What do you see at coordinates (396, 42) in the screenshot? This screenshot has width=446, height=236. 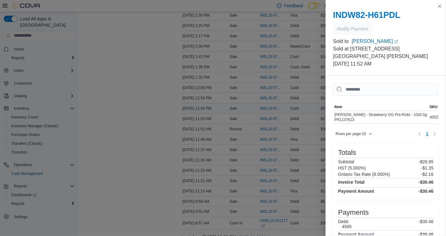 I see `svg: External link` at bounding box center [396, 42].